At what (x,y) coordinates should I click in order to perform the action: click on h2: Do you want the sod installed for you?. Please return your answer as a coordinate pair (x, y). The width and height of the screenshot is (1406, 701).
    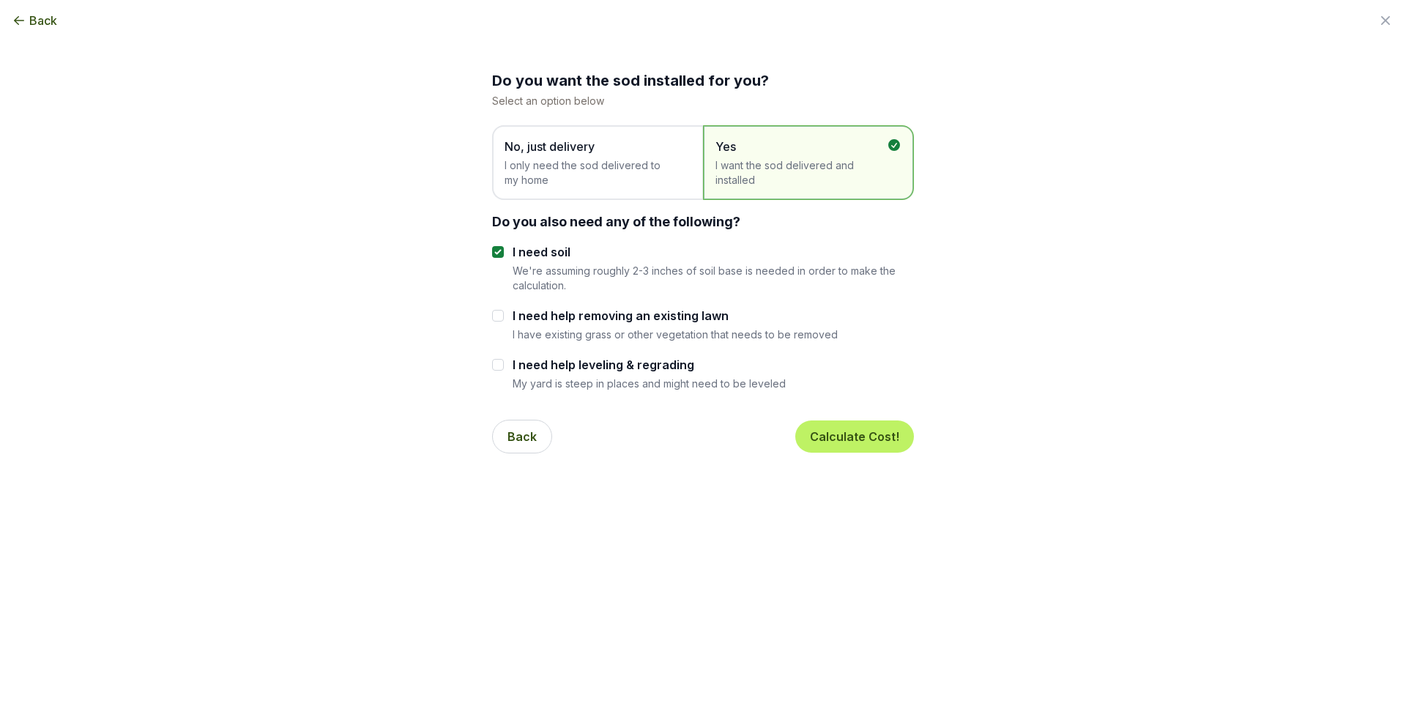
    Looking at the image, I should click on (703, 81).